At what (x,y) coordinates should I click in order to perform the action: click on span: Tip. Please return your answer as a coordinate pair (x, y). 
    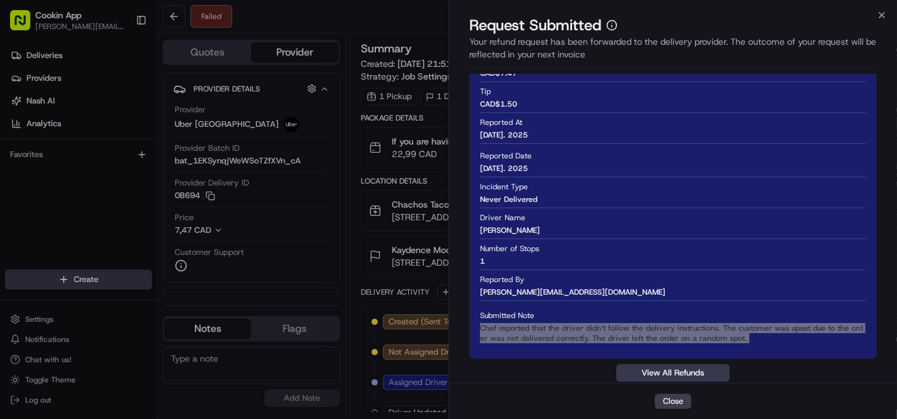
    Looking at the image, I should click on (485, 91).